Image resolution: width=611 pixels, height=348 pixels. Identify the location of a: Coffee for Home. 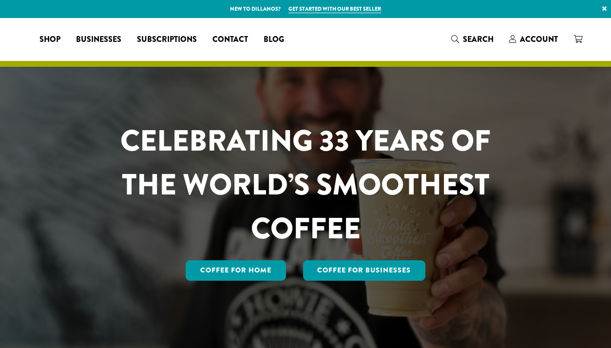
(236, 270).